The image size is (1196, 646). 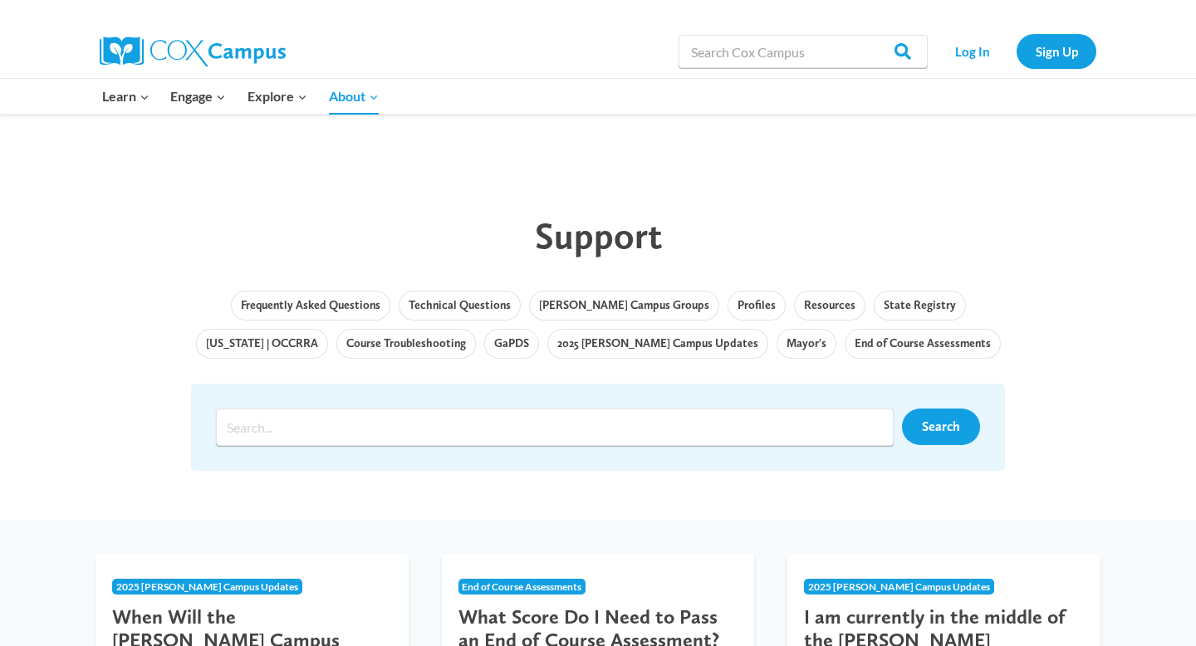 I want to click on img: Cox Campus, so click(x=193, y=51).